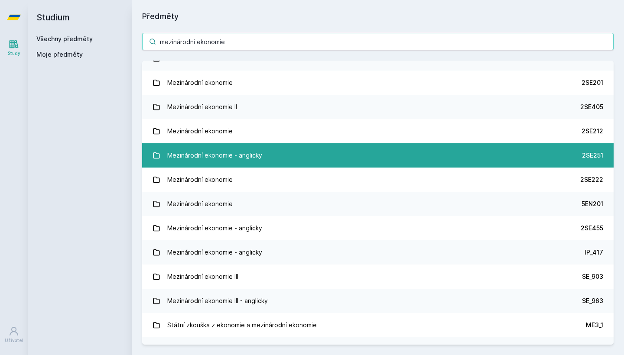 The image size is (624, 355). What do you see at coordinates (378, 156) in the screenshot?
I see `a: Mezinárodní ekonomie - anglicky 2SE251` at bounding box center [378, 156].